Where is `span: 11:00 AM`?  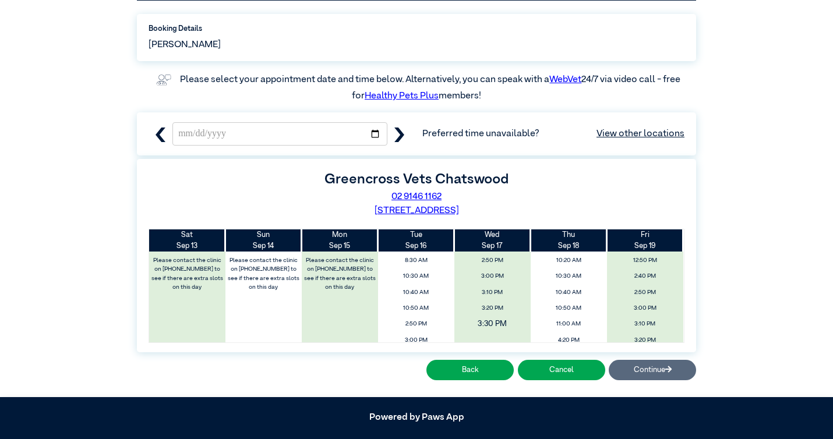 span: 11:00 AM is located at coordinates (569, 324).